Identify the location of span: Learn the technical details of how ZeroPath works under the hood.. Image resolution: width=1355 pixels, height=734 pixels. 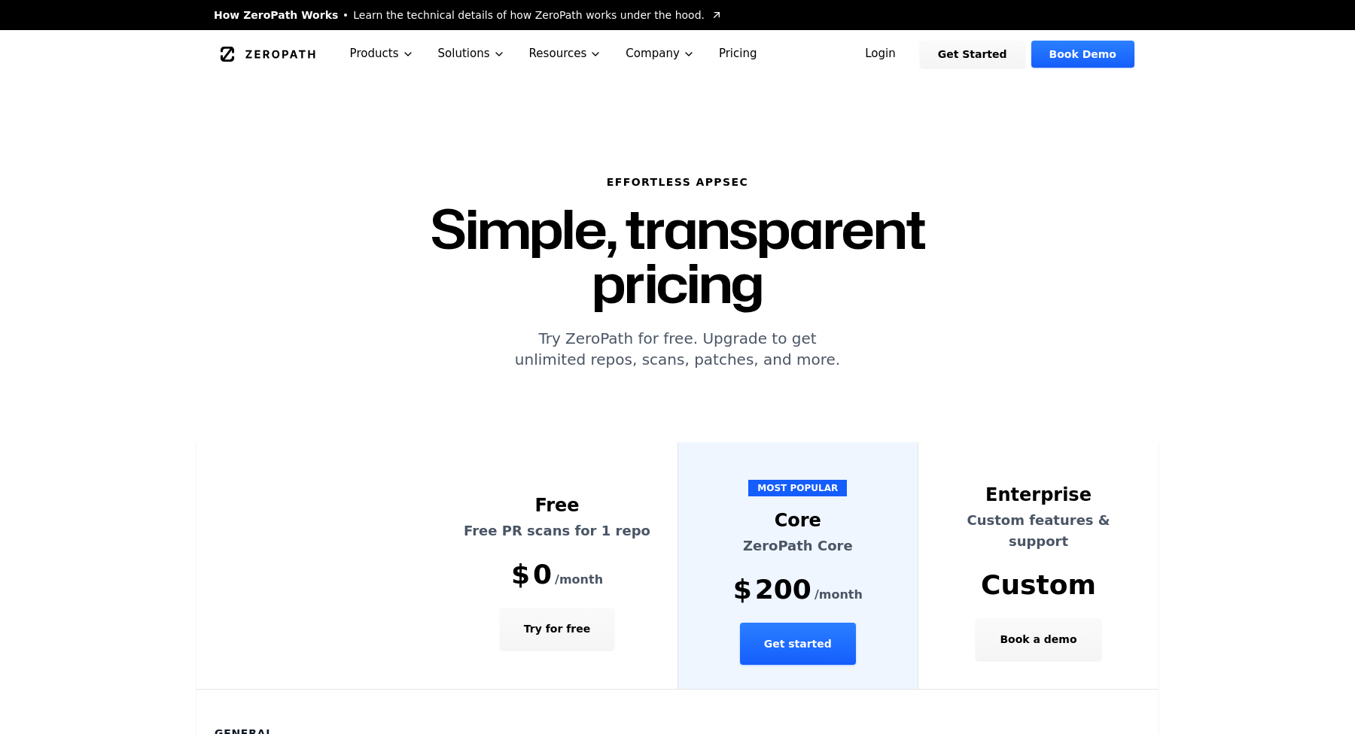
(528, 15).